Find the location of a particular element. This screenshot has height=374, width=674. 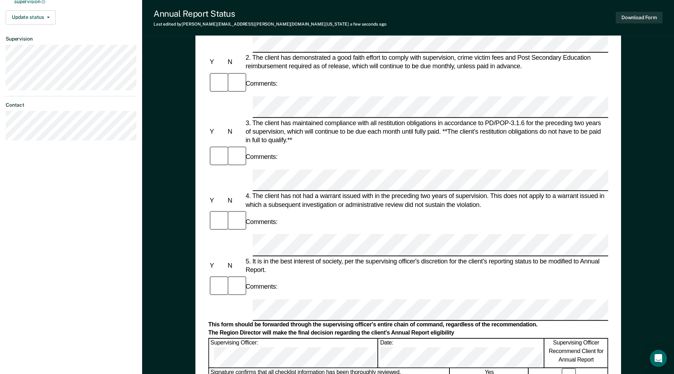

dt: Supervision is located at coordinates (71, 39).